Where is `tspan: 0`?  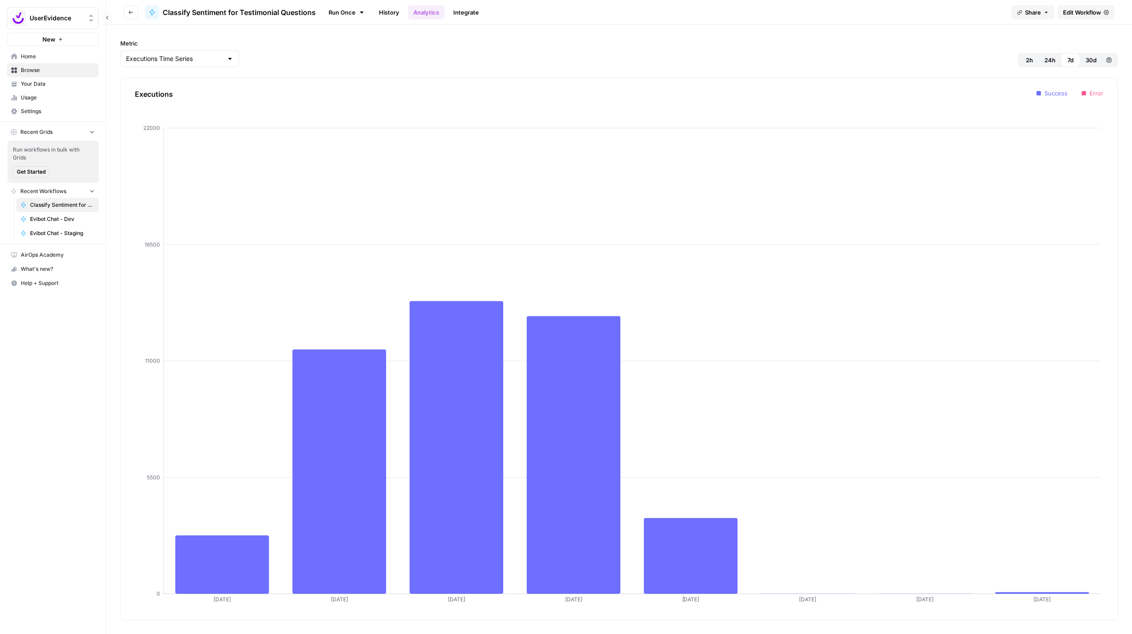
tspan: 0 is located at coordinates (158, 594).